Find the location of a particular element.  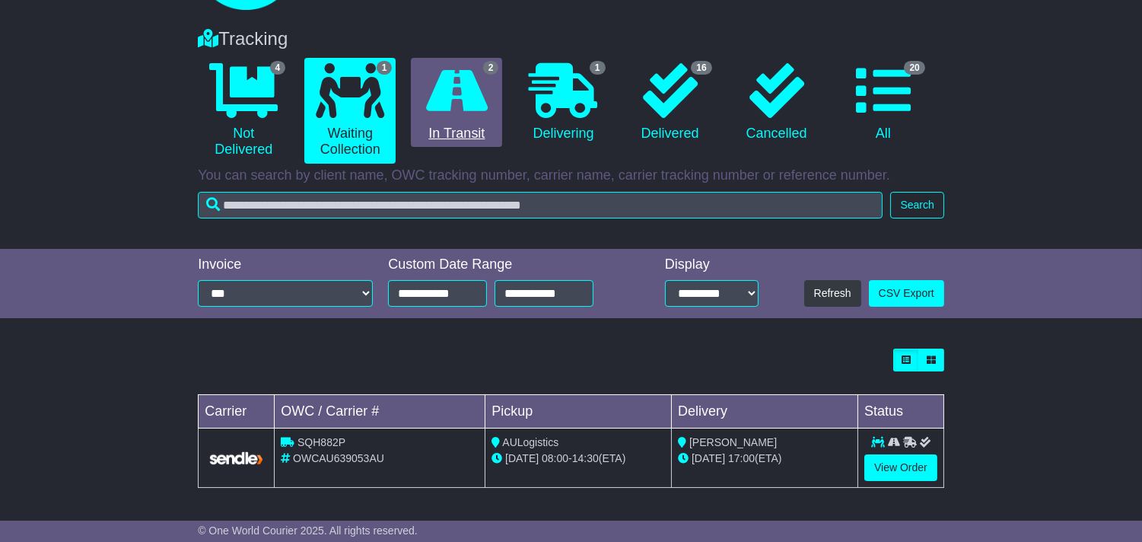

div: - (ETA) is located at coordinates (578, 458).